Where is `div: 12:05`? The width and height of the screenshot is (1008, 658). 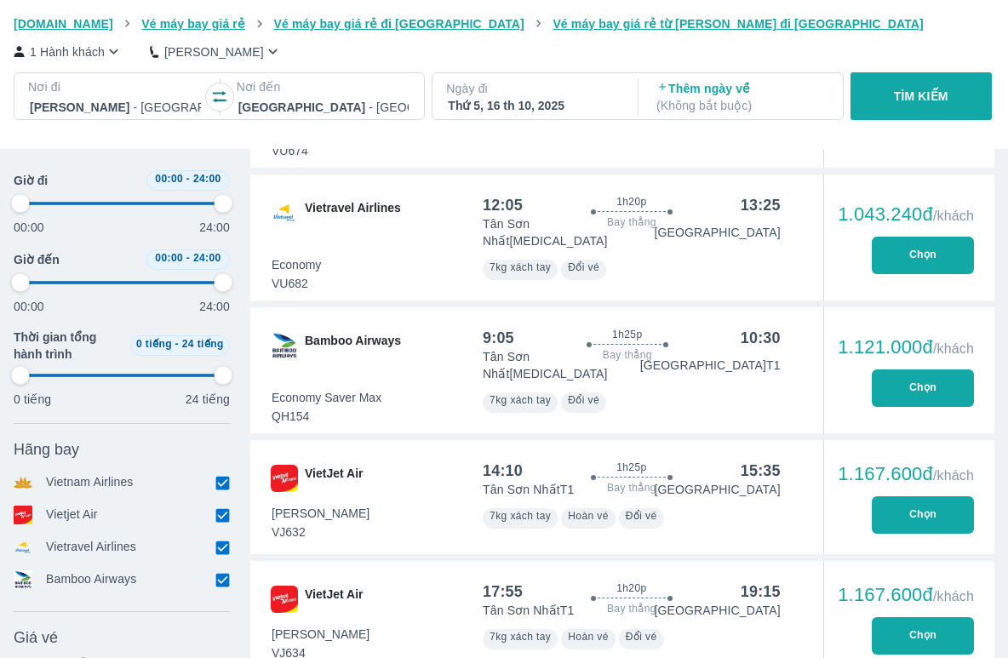 div: 12:05 is located at coordinates (502, 205).